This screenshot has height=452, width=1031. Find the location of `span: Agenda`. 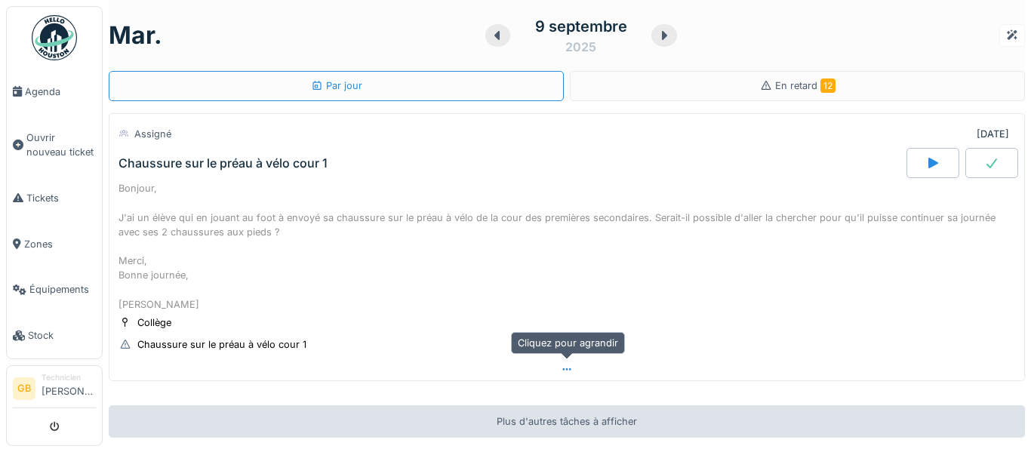

span: Agenda is located at coordinates (60, 91).